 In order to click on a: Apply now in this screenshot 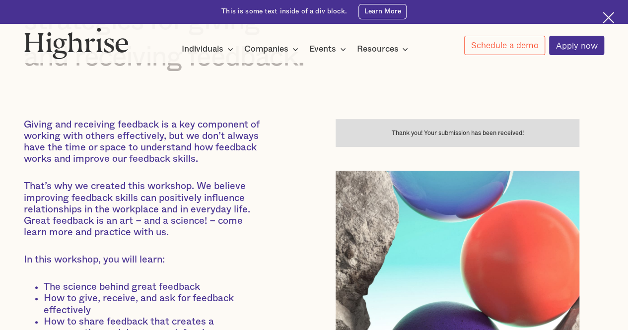, I will do `click(576, 45)`.